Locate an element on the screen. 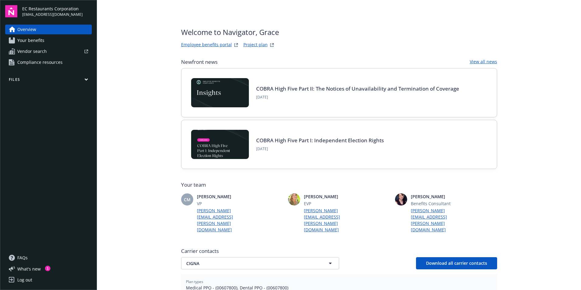 The width and height of the screenshot is (581, 290). a: striveWebsite is located at coordinates (236, 45).